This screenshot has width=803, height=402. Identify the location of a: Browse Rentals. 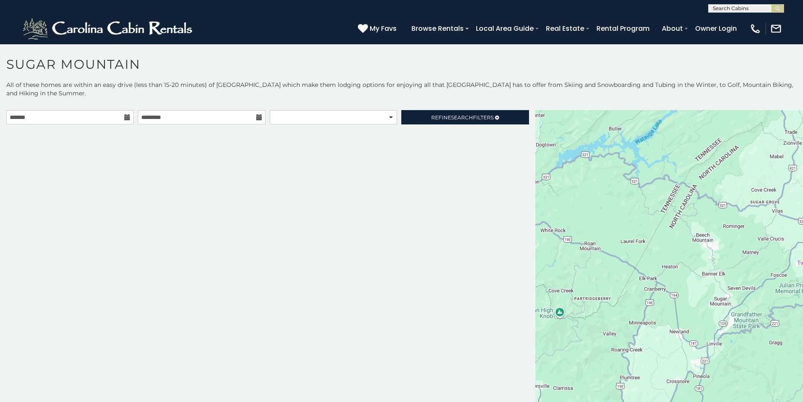
(438, 28).